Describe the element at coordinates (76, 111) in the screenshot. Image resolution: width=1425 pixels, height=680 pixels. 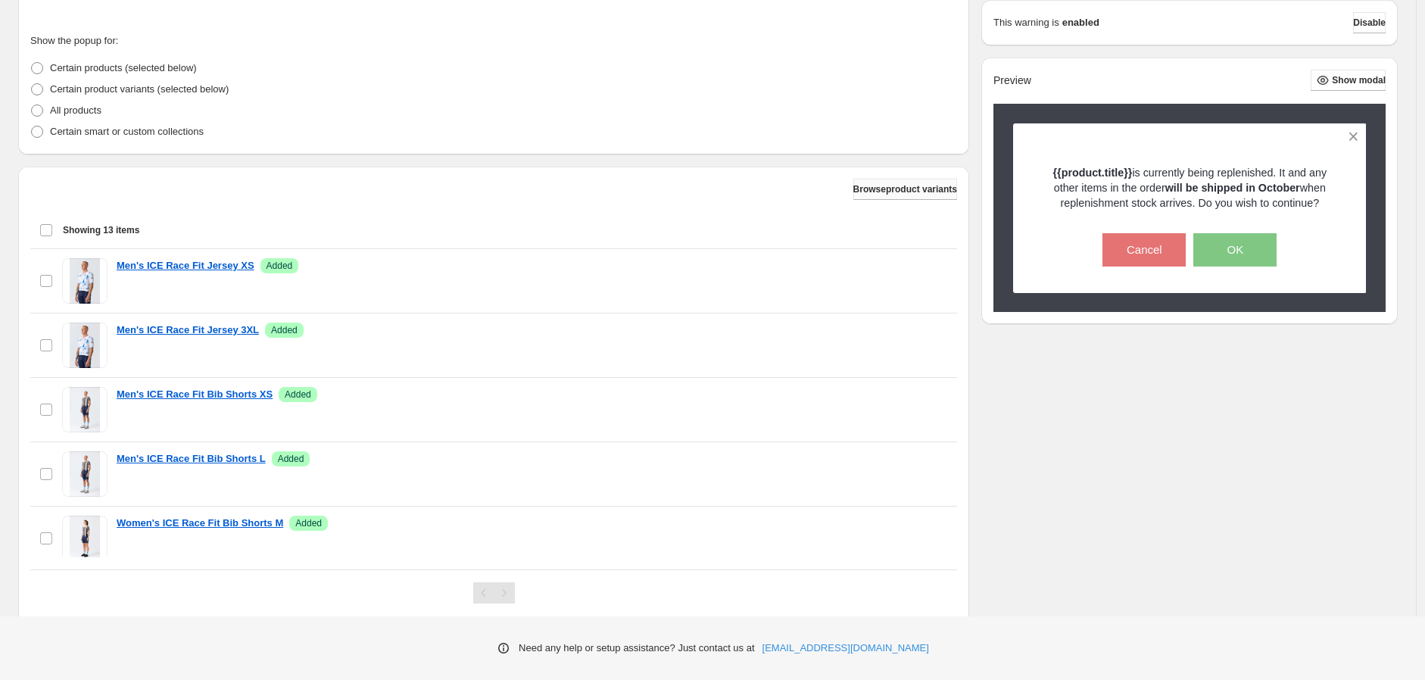
I see `p: All products` at that location.